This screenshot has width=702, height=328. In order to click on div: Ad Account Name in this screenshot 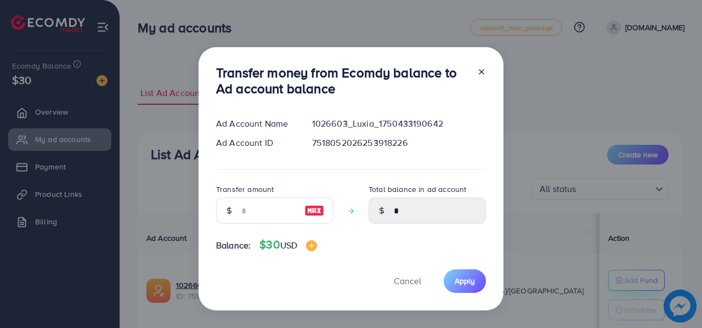, I will do `click(255, 123)`.